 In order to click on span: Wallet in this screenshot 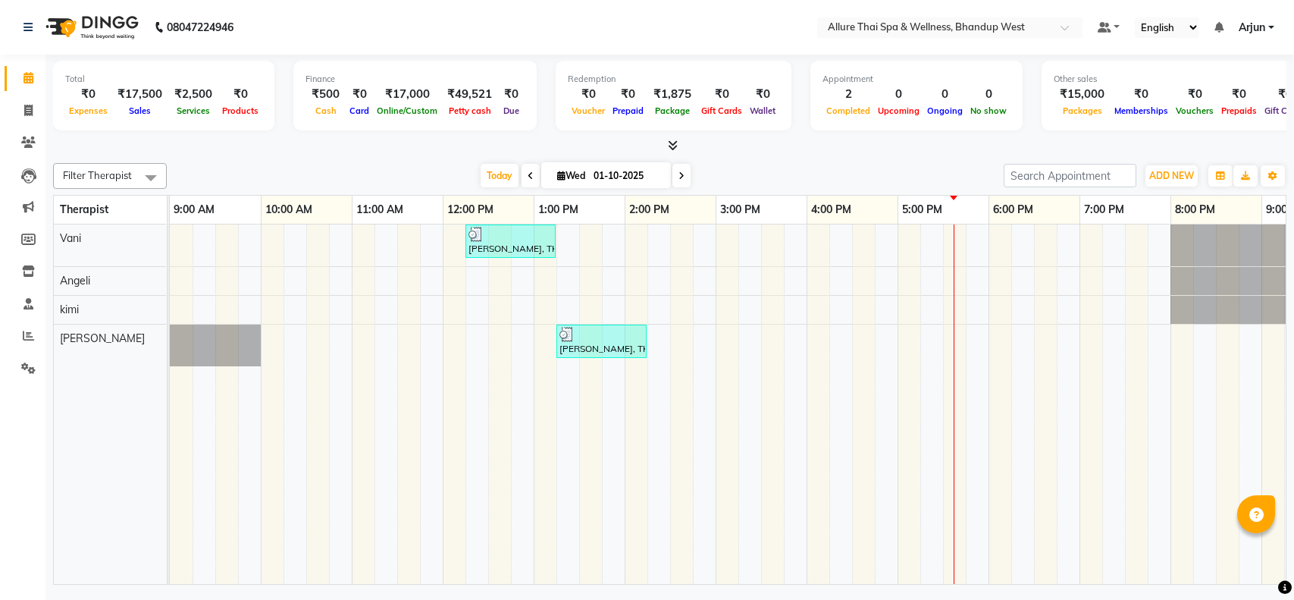, I will do `click(762, 111)`.